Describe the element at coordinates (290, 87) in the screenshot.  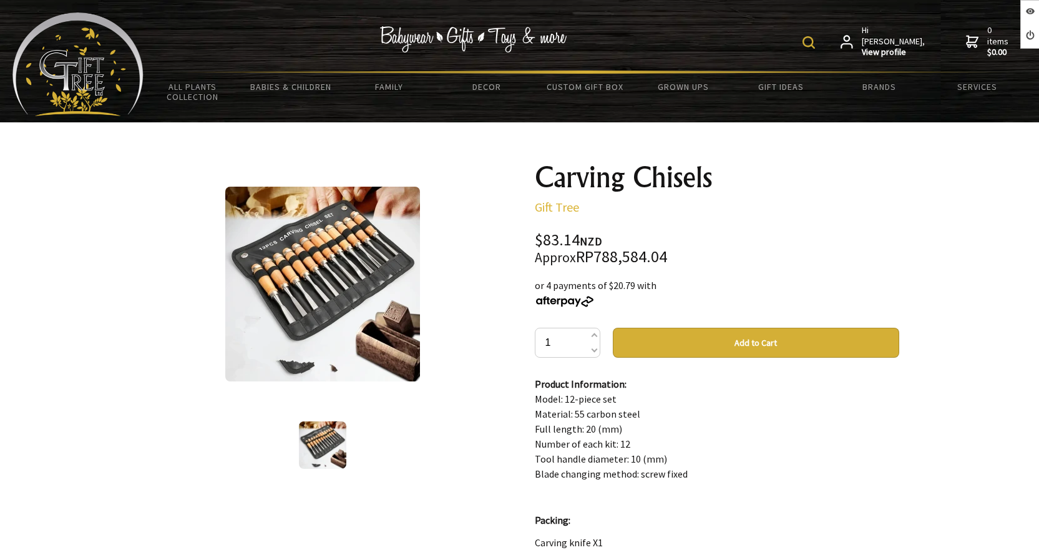
I see `a: Babies & Children` at that location.